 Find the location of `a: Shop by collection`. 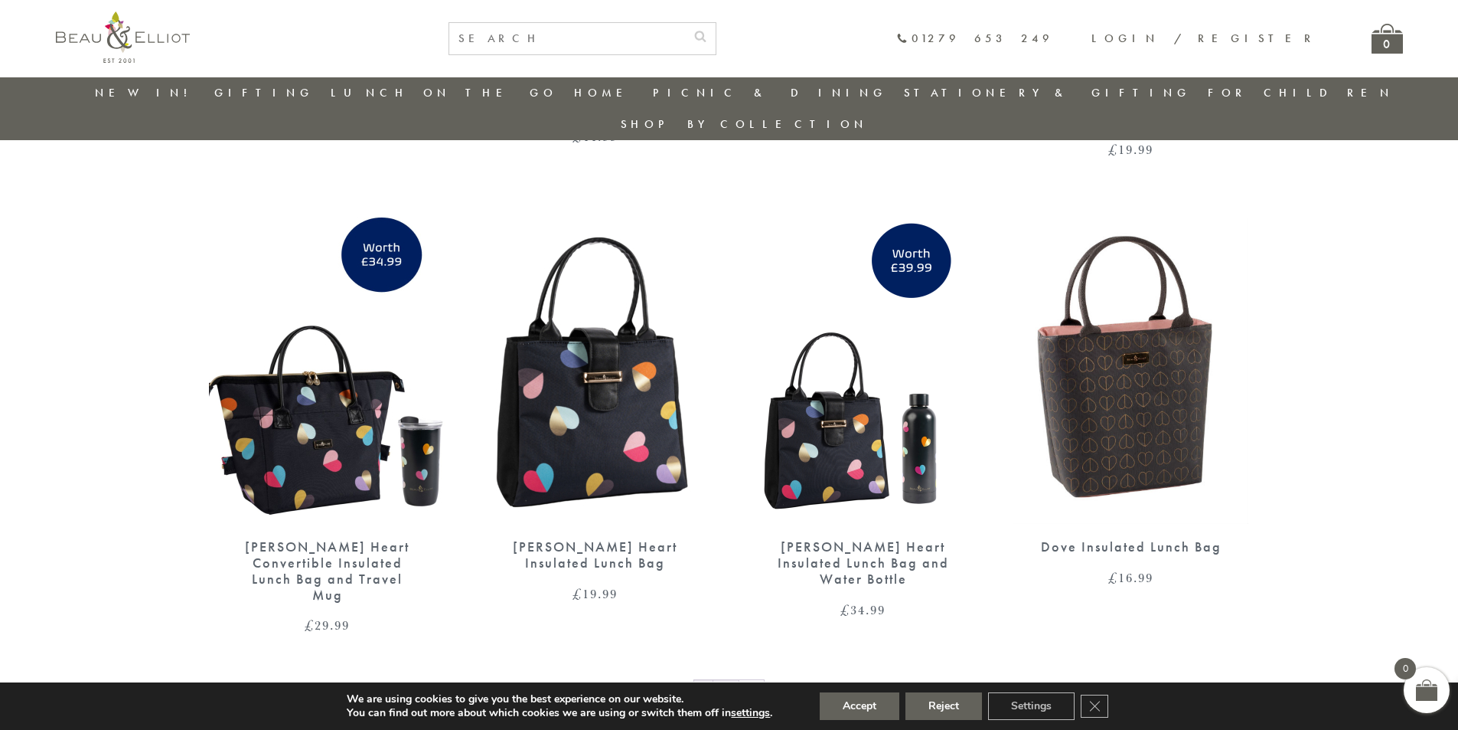

a: Shop by collection is located at coordinates (744, 124).